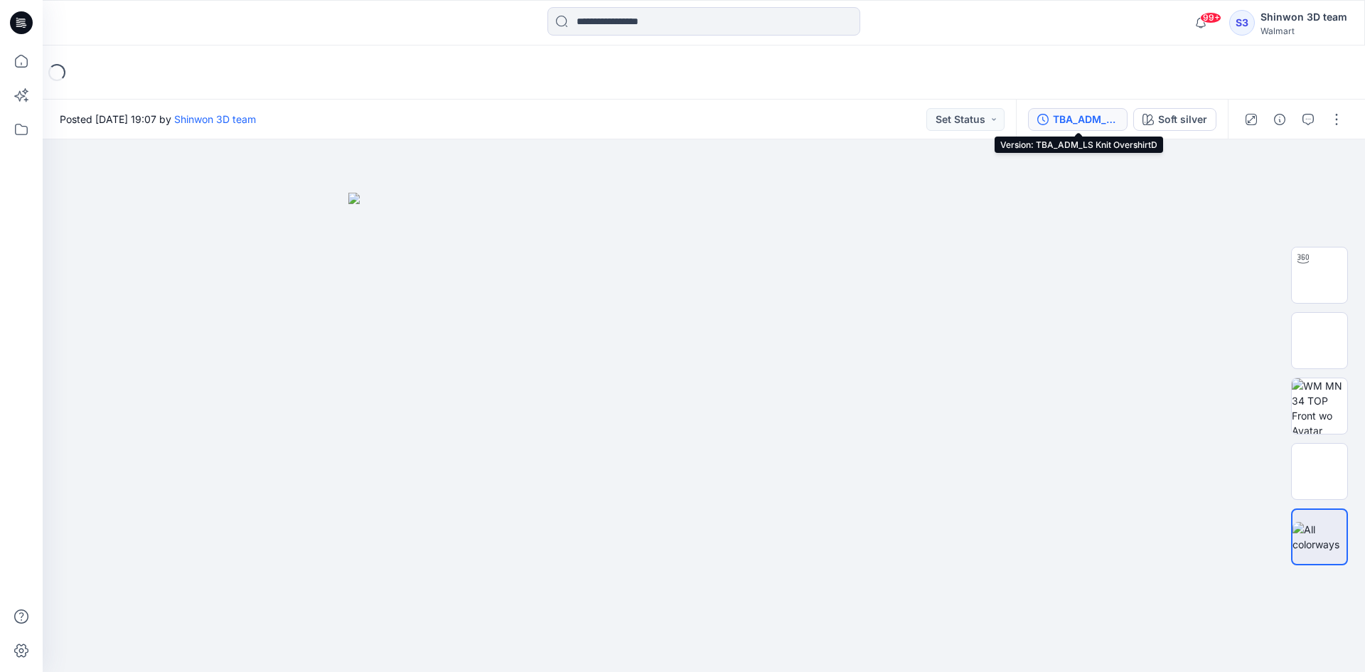 This screenshot has height=672, width=1365. I want to click on div: Walmart, so click(1304, 31).